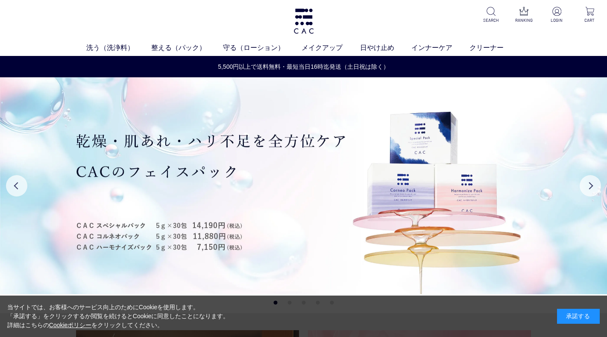 This screenshot has height=337, width=607. What do you see at coordinates (262, 47) in the screenshot?
I see `a: 守る（ローション）` at bounding box center [262, 47].